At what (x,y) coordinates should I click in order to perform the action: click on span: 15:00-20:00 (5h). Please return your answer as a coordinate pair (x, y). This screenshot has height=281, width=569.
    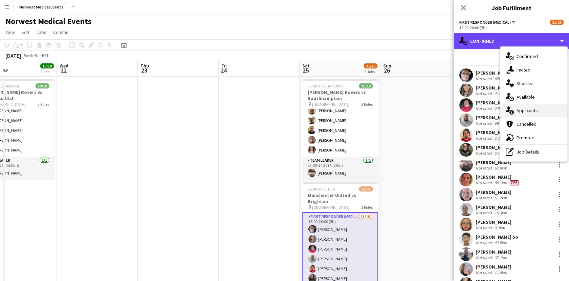
    Looking at the image, I should click on (321, 189).